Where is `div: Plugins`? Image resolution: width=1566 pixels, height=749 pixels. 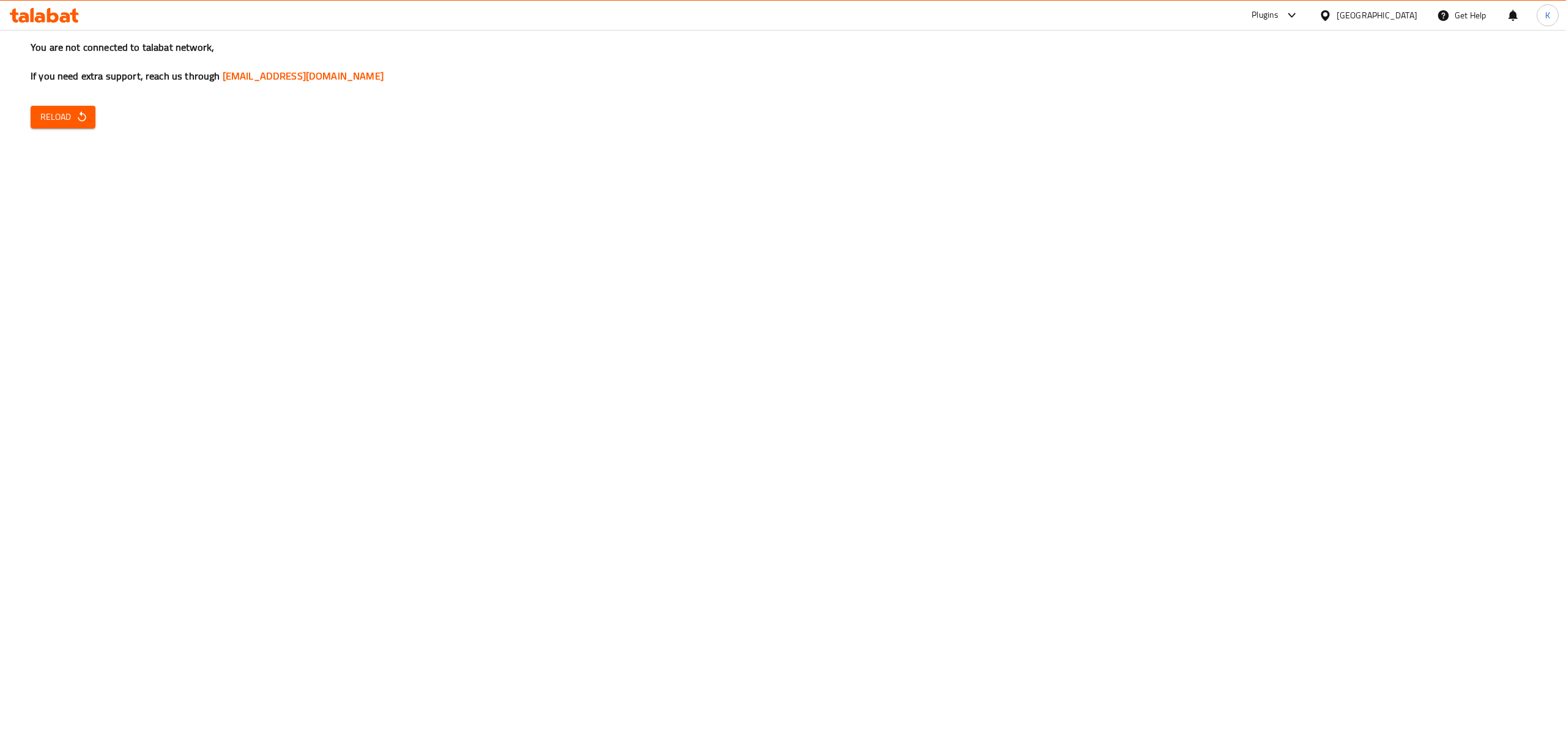
div: Plugins is located at coordinates (1265, 15).